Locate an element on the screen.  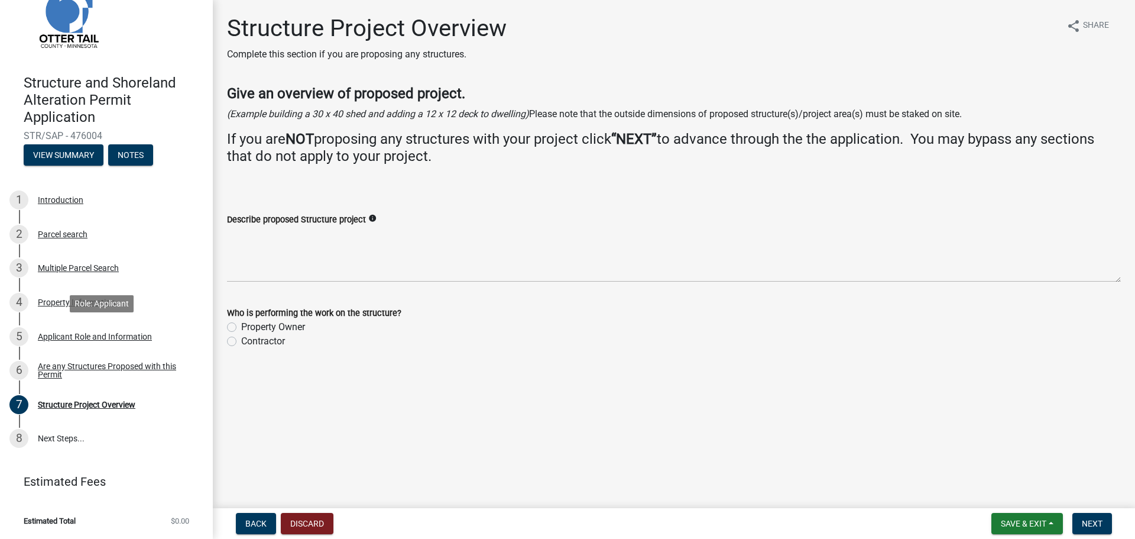
wm-modal-confirm: Notes is located at coordinates (131, 156).